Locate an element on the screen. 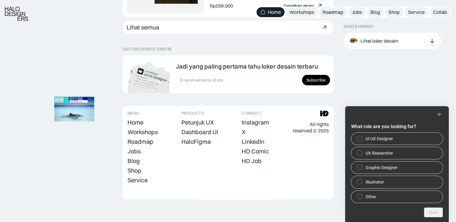 This screenshot has width=456, height=222. div: HD Comic is located at coordinates (255, 152).